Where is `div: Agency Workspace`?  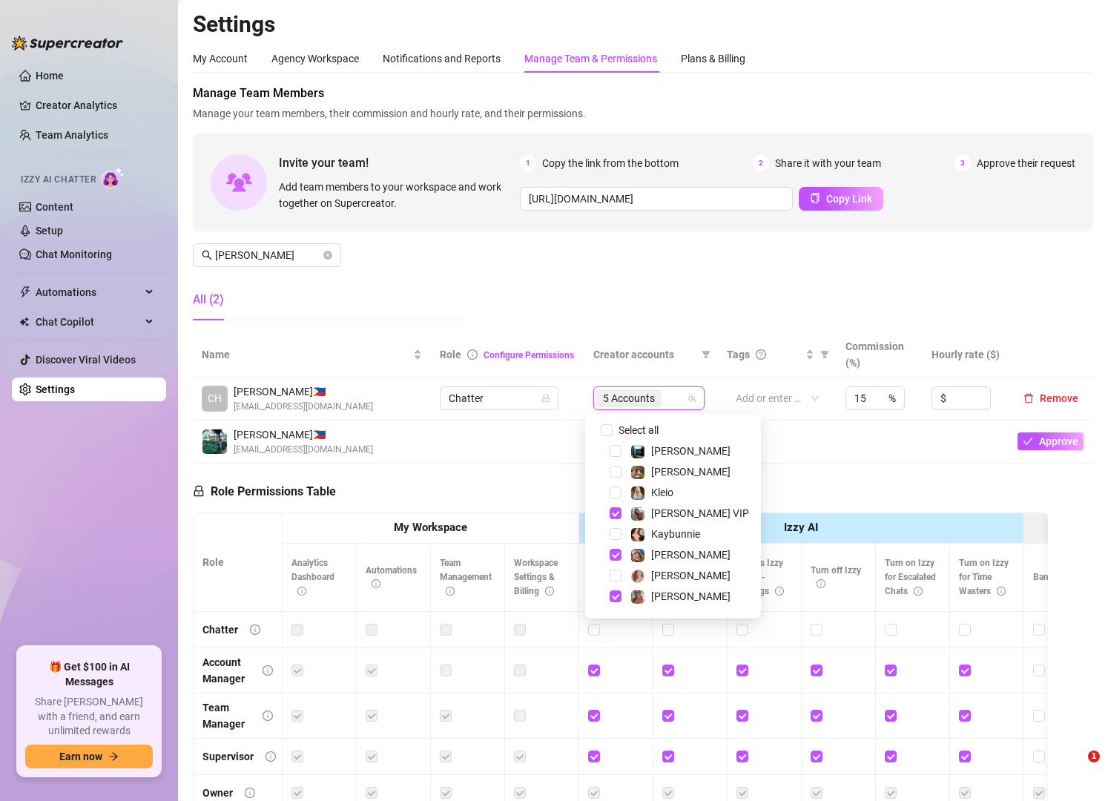 div: Agency Workspace is located at coordinates (315, 59).